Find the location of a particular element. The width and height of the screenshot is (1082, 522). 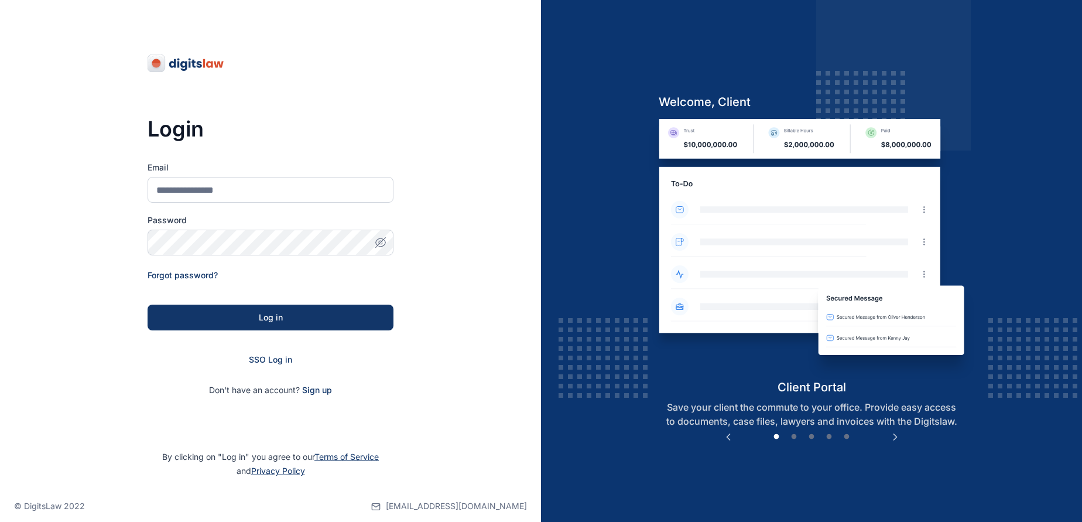

h5: client portal is located at coordinates (811, 387).